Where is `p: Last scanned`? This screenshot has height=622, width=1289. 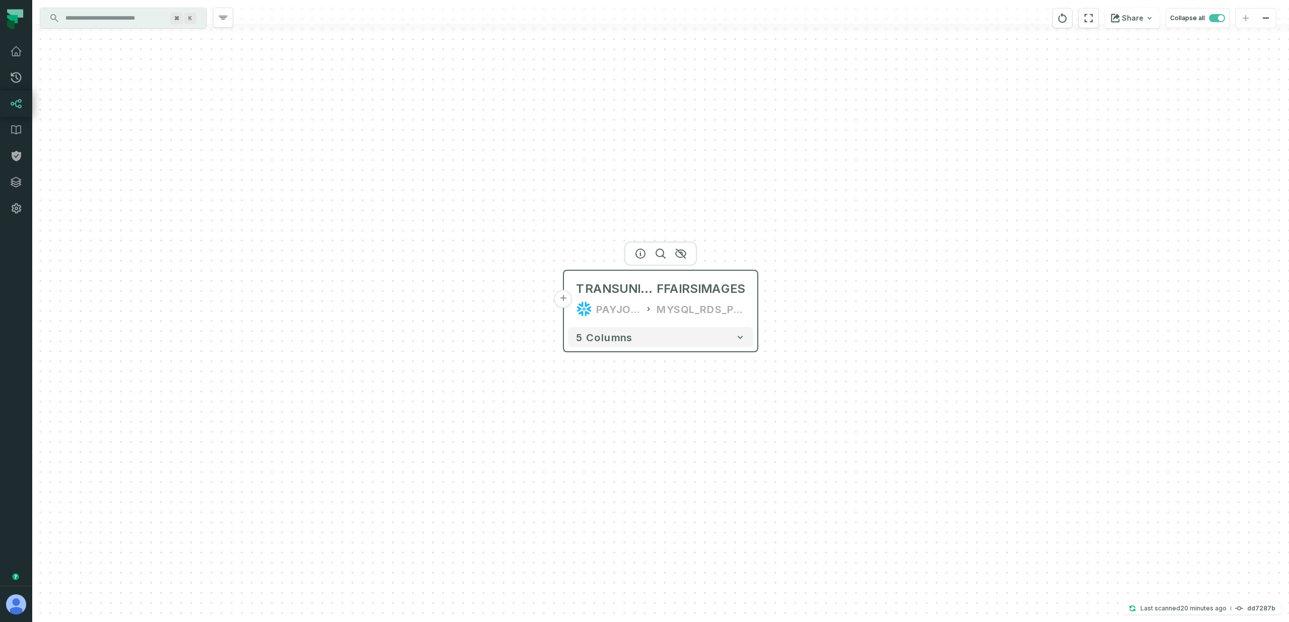
p: Last scanned is located at coordinates (1183, 609).